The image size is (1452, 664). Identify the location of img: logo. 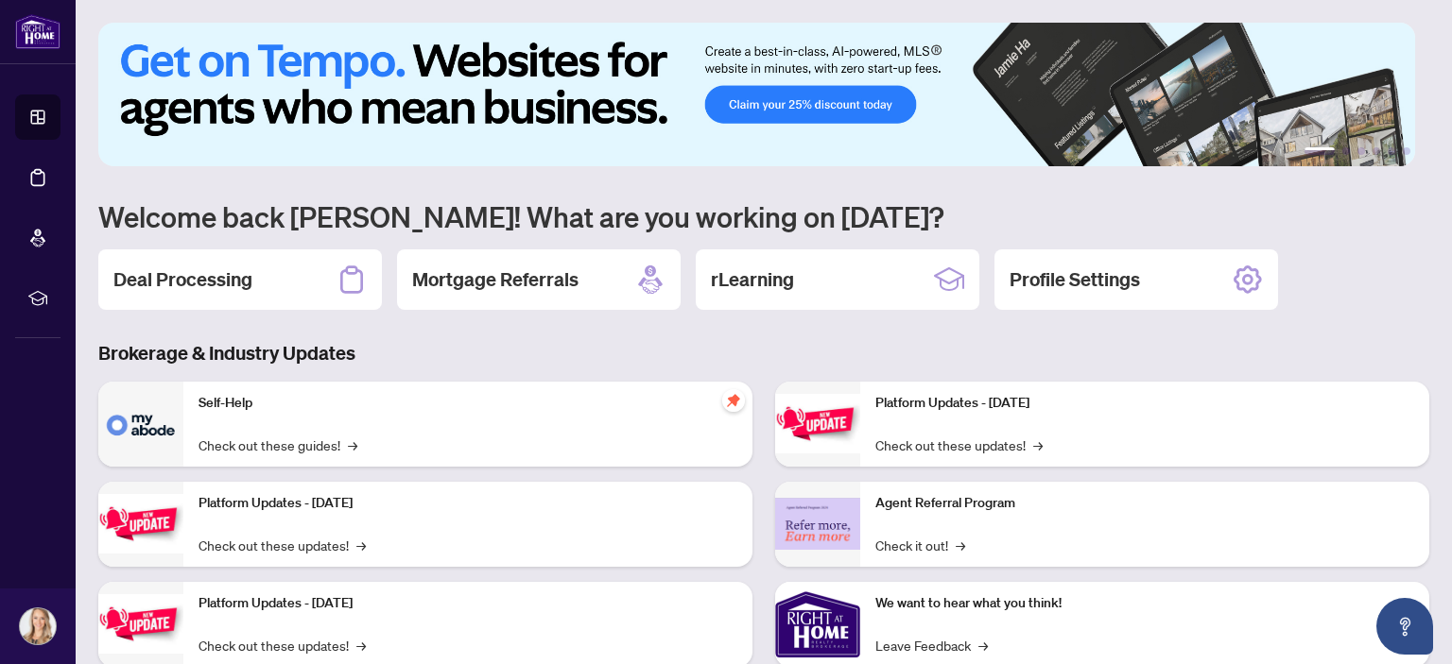
(38, 31).